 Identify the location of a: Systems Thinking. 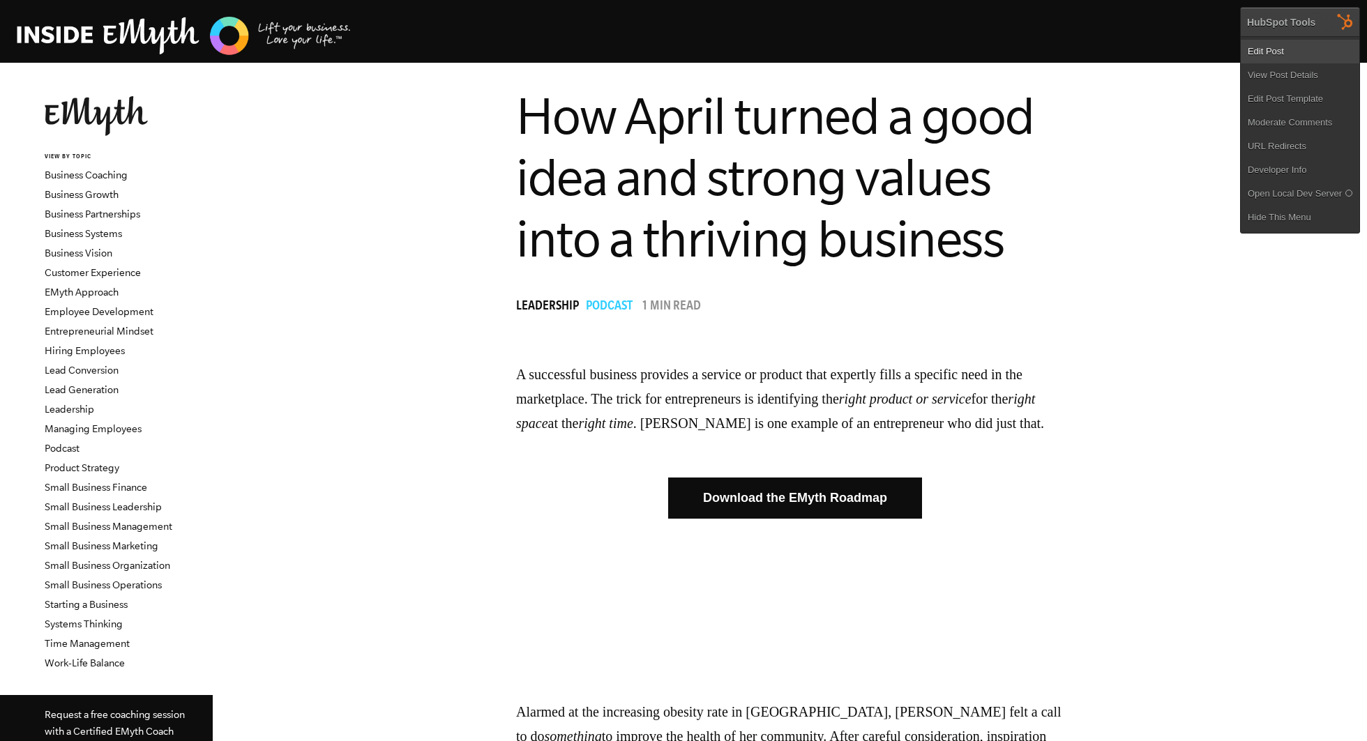
(84, 624).